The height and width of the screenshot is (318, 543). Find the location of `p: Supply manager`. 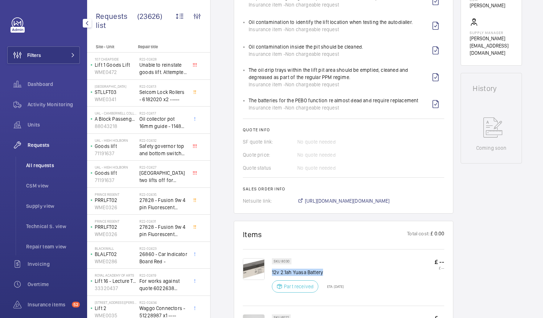

p: Supply manager is located at coordinates (491, 33).